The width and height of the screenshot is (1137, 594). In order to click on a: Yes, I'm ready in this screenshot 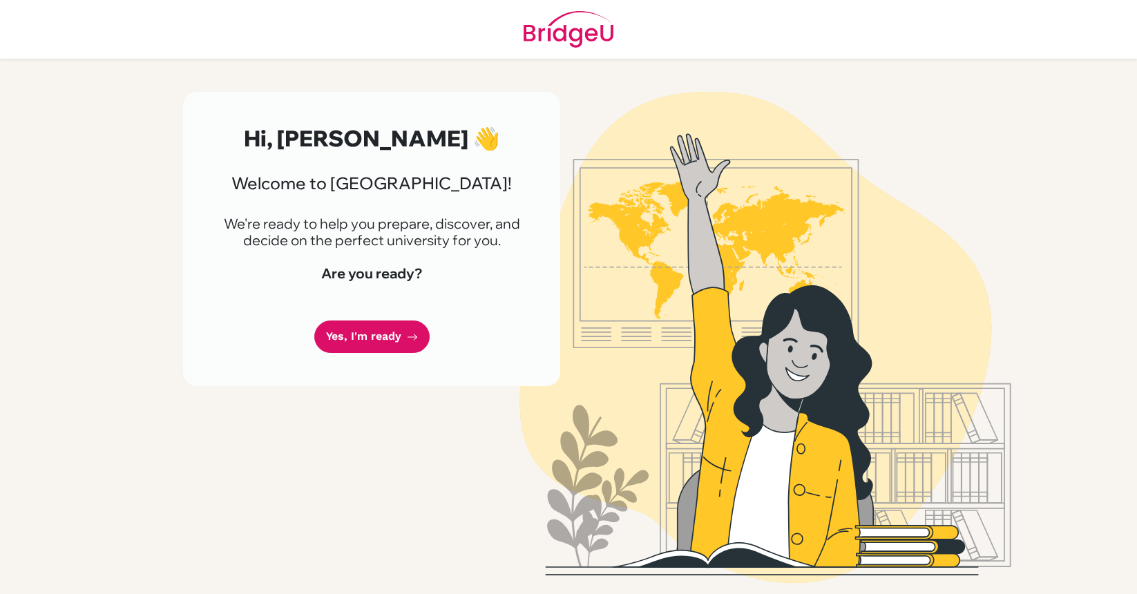, I will do `click(372, 336)`.